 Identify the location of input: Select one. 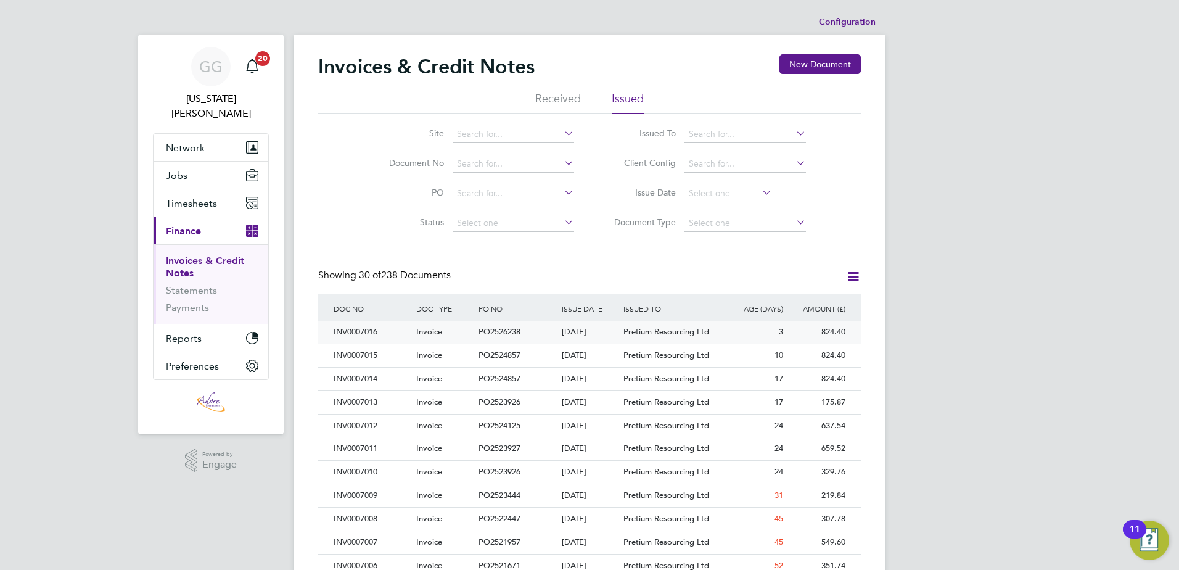
(745, 223).